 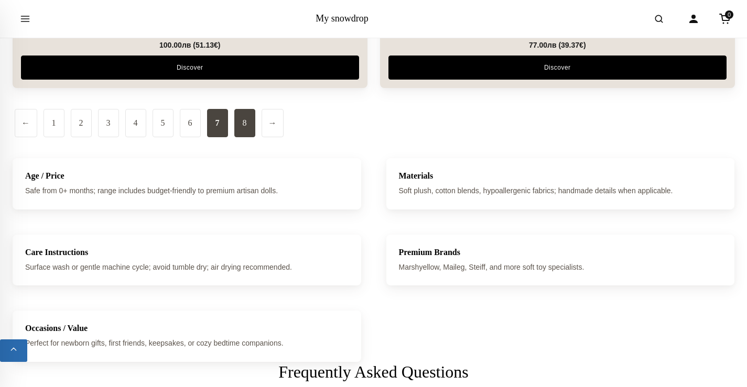 I want to click on h3: Materials, so click(x=560, y=176).